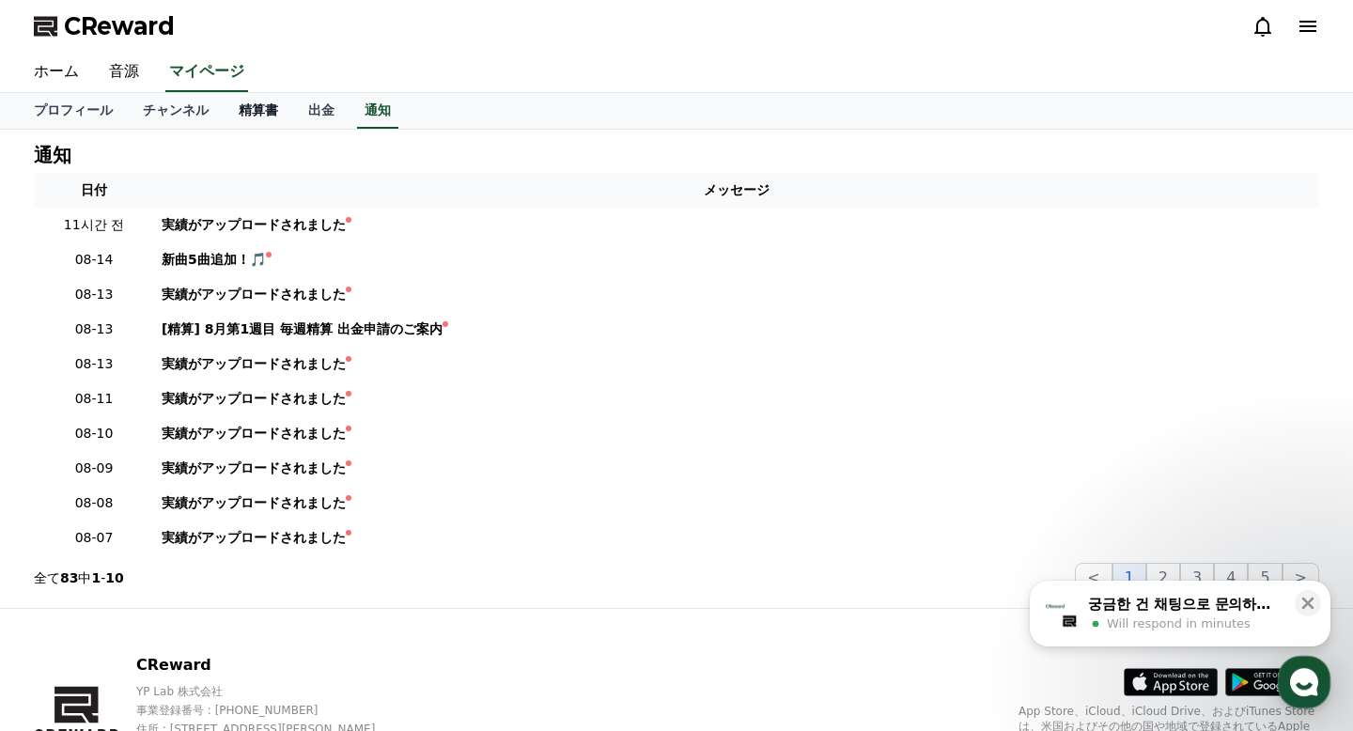 This screenshot has height=731, width=1353. I want to click on button: 2, so click(1164, 578).